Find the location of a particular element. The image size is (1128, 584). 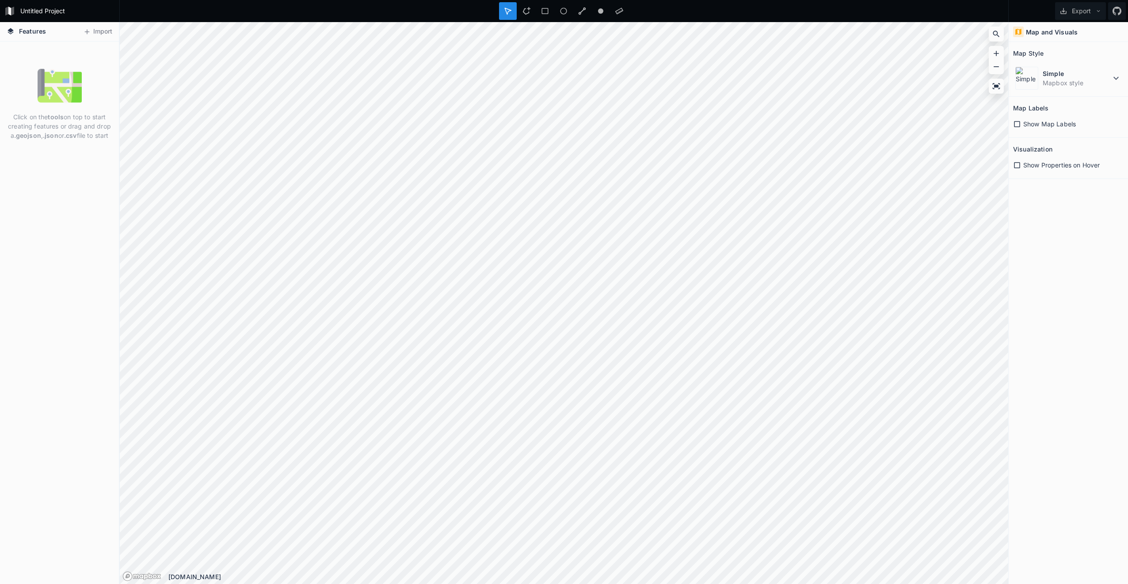

h2: Map Style is located at coordinates (1028, 53).